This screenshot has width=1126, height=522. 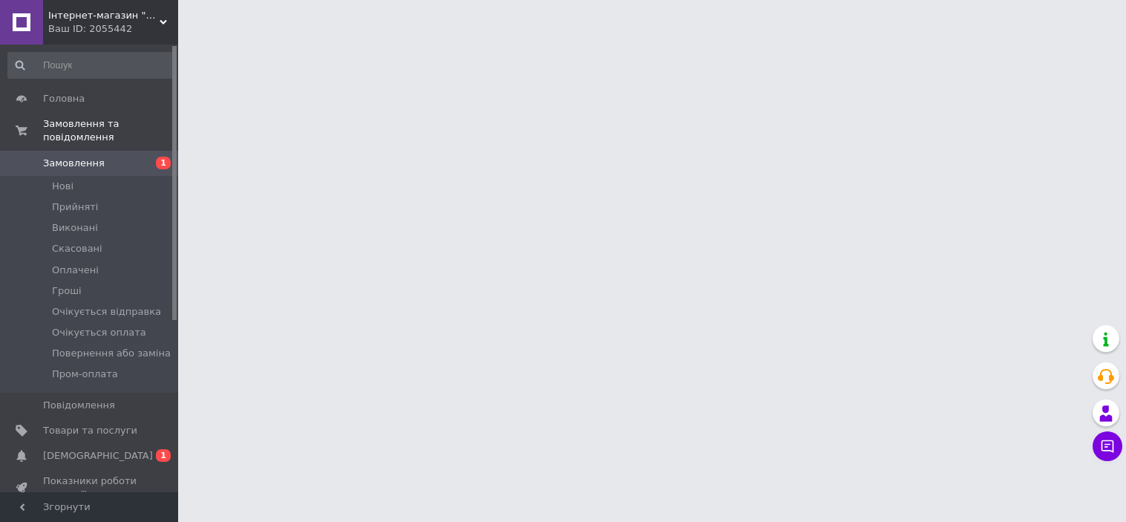 What do you see at coordinates (106, 312) in the screenshot?
I see `span: Очікується відправка` at bounding box center [106, 312].